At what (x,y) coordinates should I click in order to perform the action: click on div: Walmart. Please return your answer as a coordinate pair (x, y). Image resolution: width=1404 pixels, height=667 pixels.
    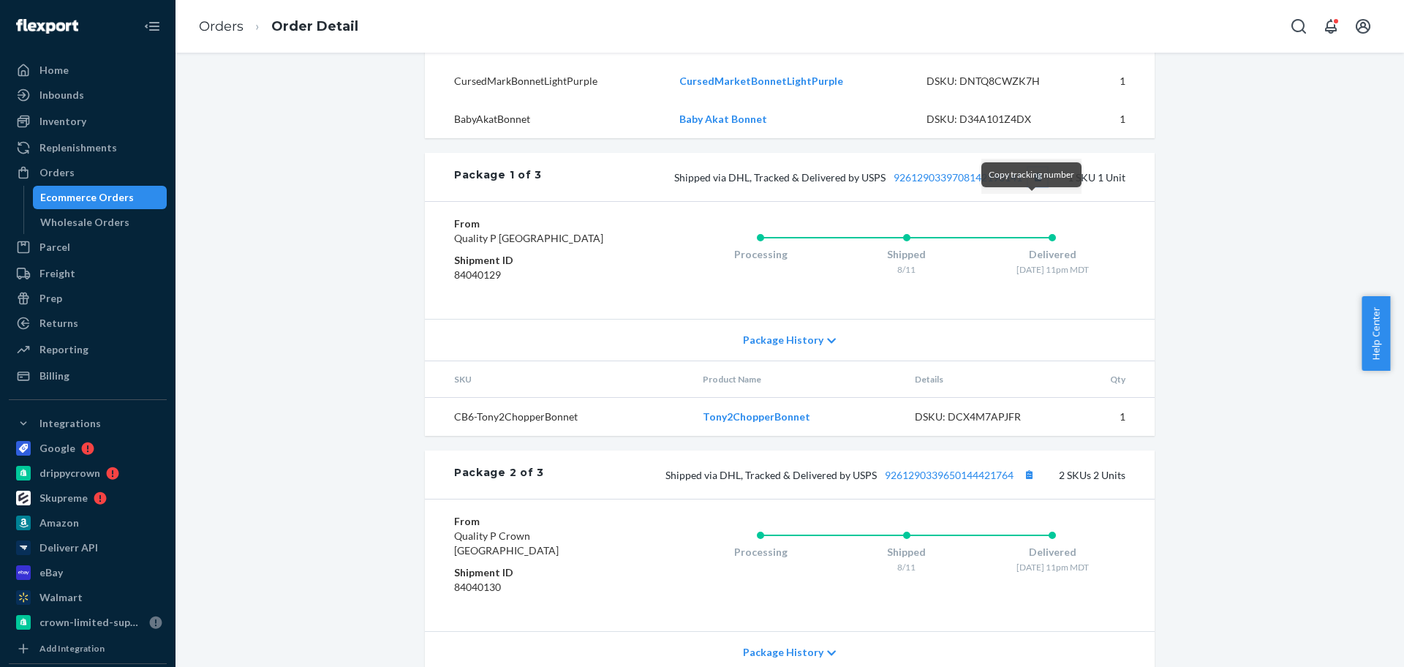
    Looking at the image, I should click on (61, 597).